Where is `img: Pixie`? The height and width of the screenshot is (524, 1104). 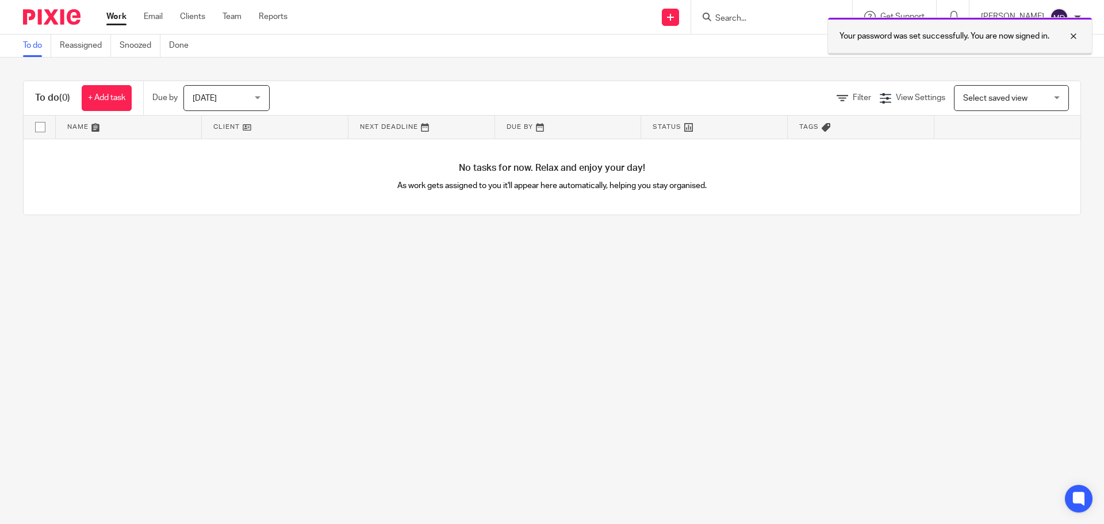 img: Pixie is located at coordinates (52, 17).